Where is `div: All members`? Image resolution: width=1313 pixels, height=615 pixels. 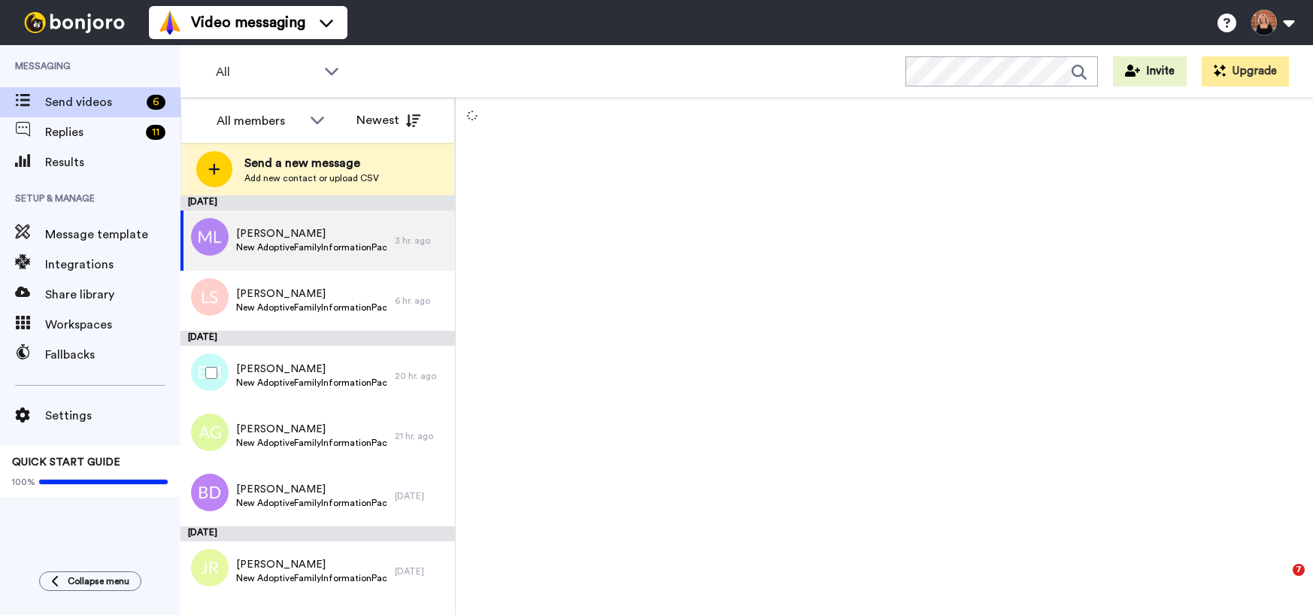
div: All members is located at coordinates (259, 121).